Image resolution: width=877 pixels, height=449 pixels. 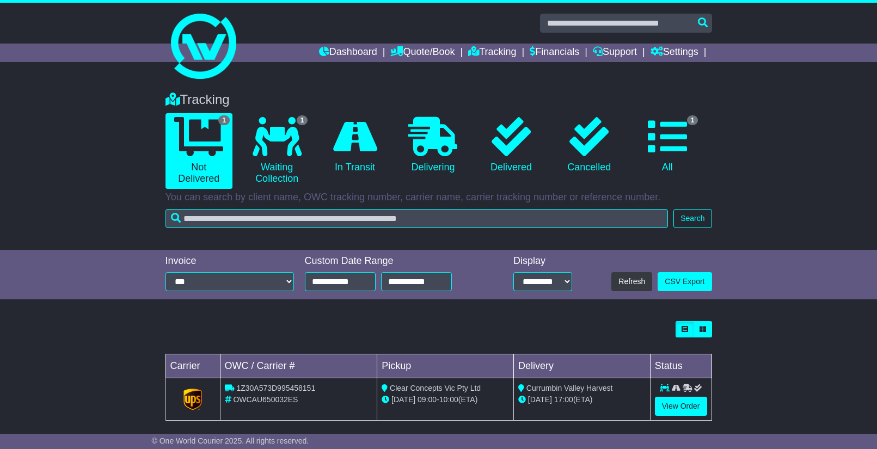 What do you see at coordinates (680, 366) in the screenshot?
I see `td: Status` at bounding box center [680, 366].